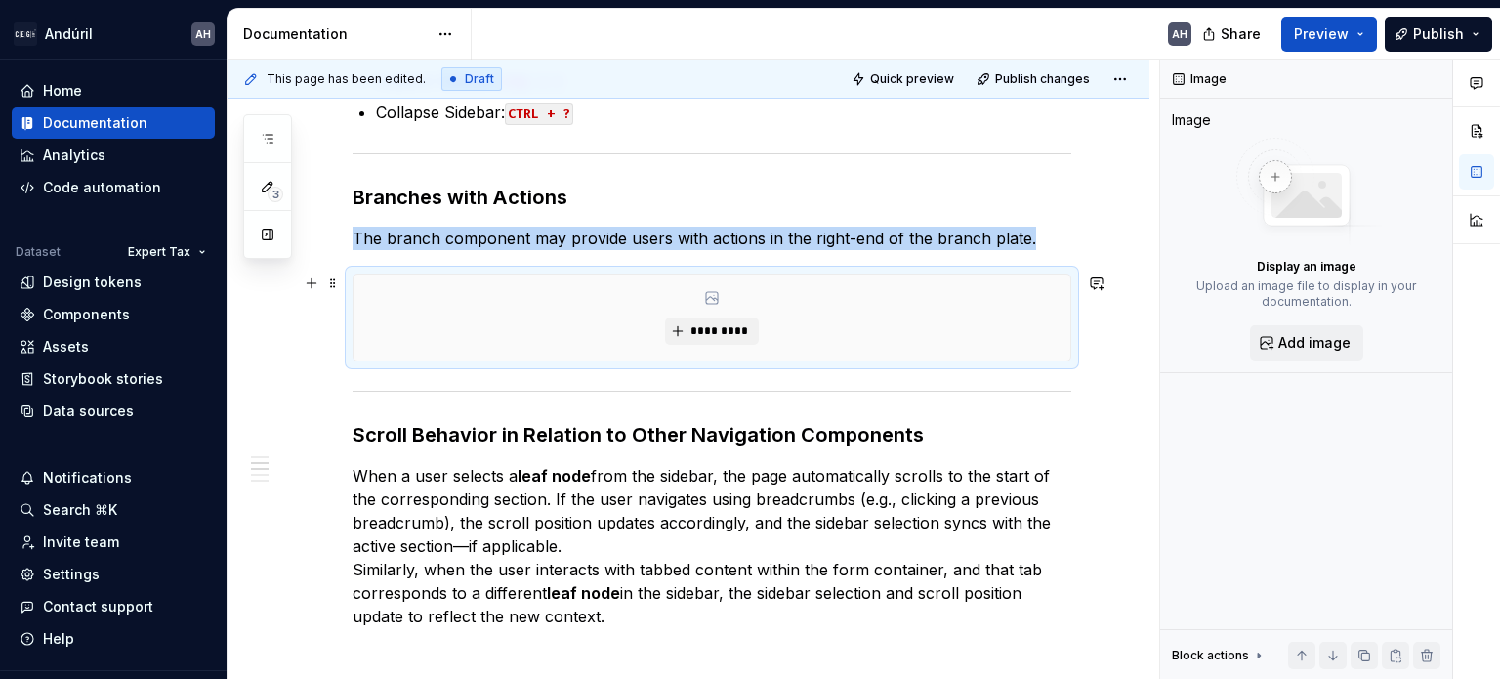 Image resolution: width=1500 pixels, height=679 pixels. Describe the element at coordinates (1329, 34) in the screenshot. I see `button: Preview` at that location.